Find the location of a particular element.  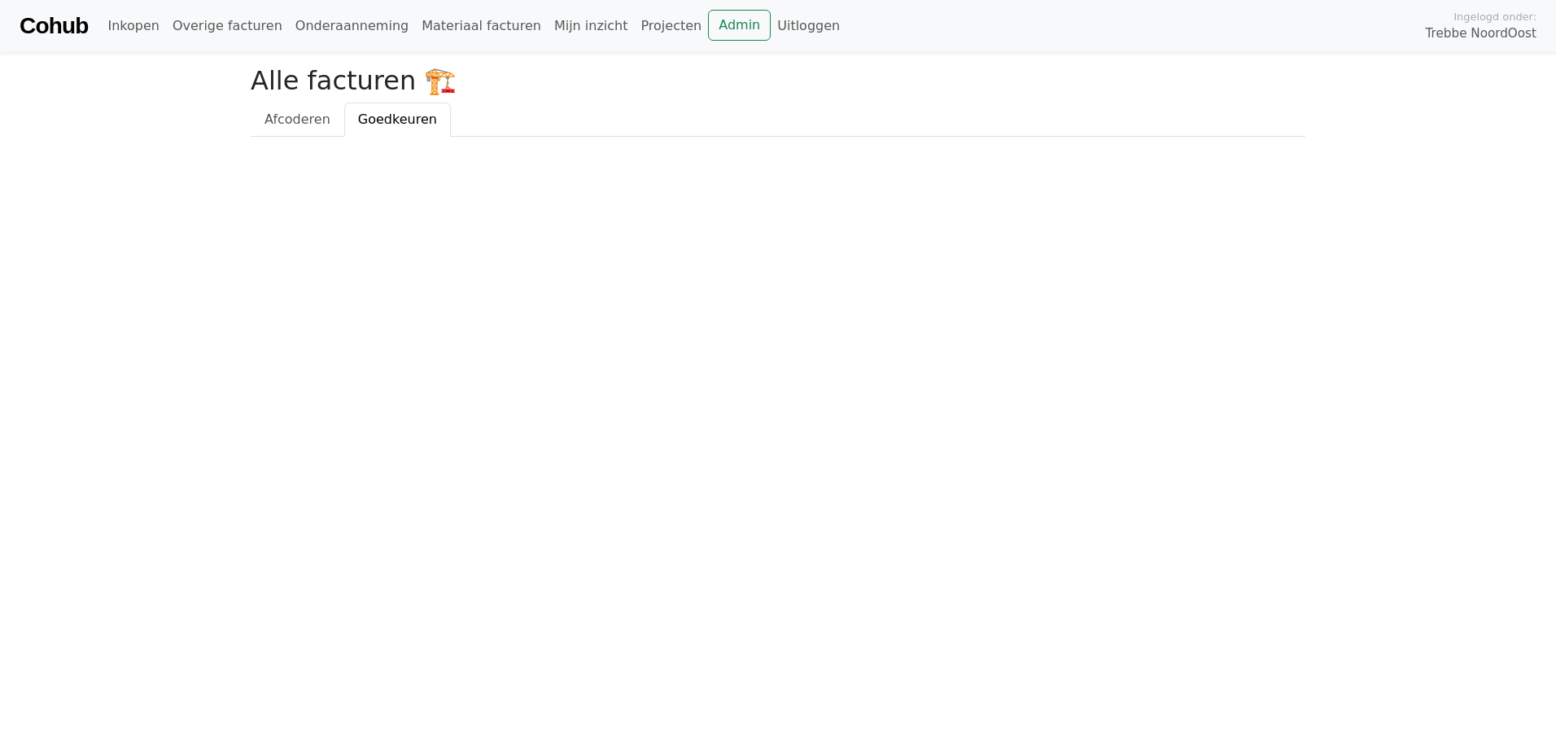

a: Materiaal facturen is located at coordinates (481, 26).